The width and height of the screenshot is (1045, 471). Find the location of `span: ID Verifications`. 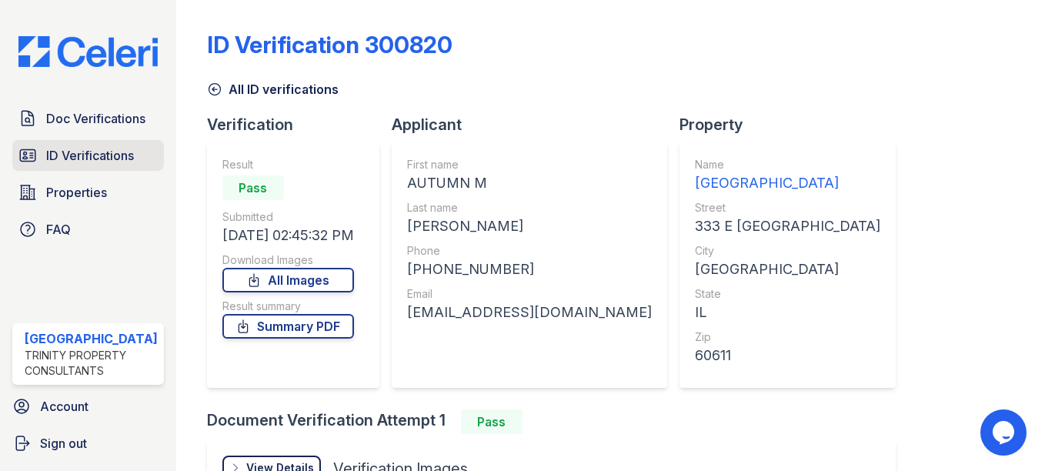

span: ID Verifications is located at coordinates (90, 156).